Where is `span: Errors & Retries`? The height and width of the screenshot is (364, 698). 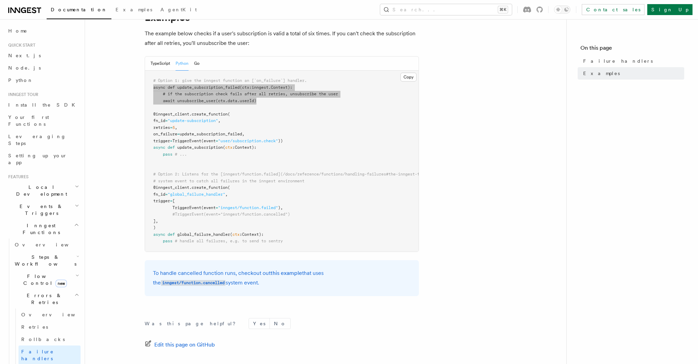
span: Errors & Retries is located at coordinates (43, 299).